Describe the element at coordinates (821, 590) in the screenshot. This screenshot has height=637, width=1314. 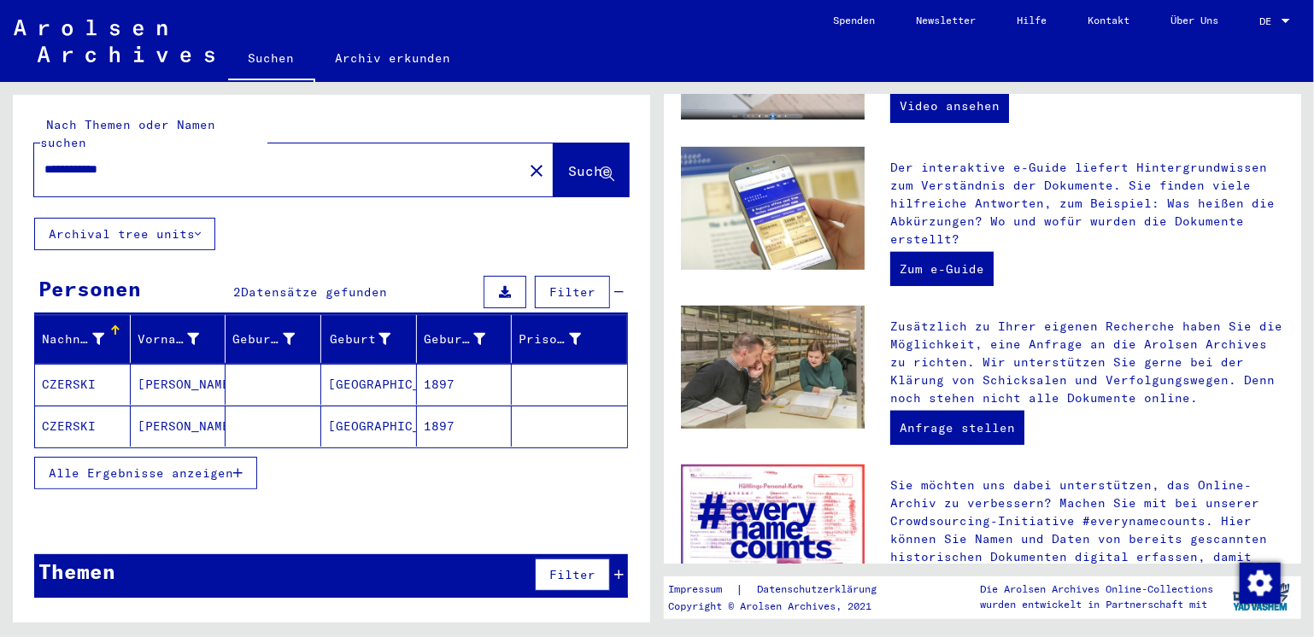
I see `a: Datenschutzerklärung` at that location.